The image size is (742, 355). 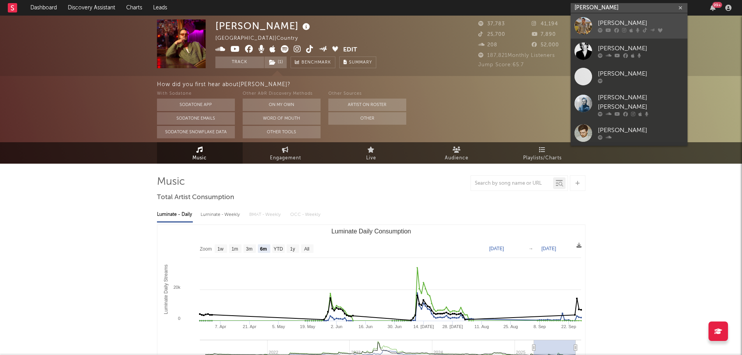 What do you see at coordinates (200, 153) in the screenshot?
I see `a: Music` at bounding box center [200, 153].